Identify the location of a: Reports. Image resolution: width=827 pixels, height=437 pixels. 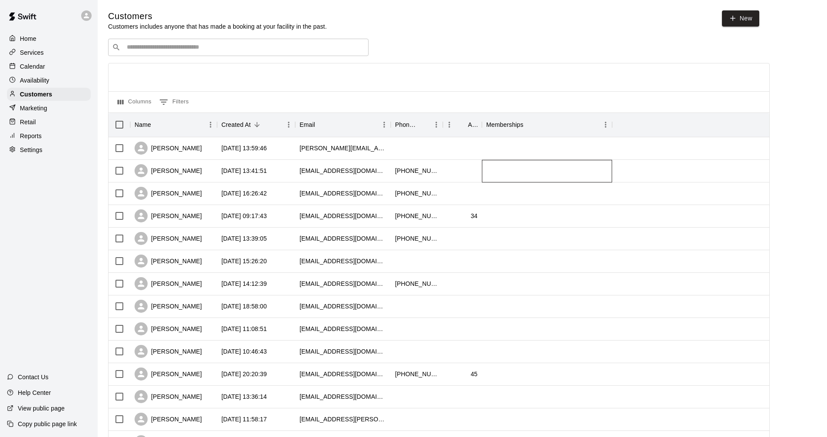
(49, 136).